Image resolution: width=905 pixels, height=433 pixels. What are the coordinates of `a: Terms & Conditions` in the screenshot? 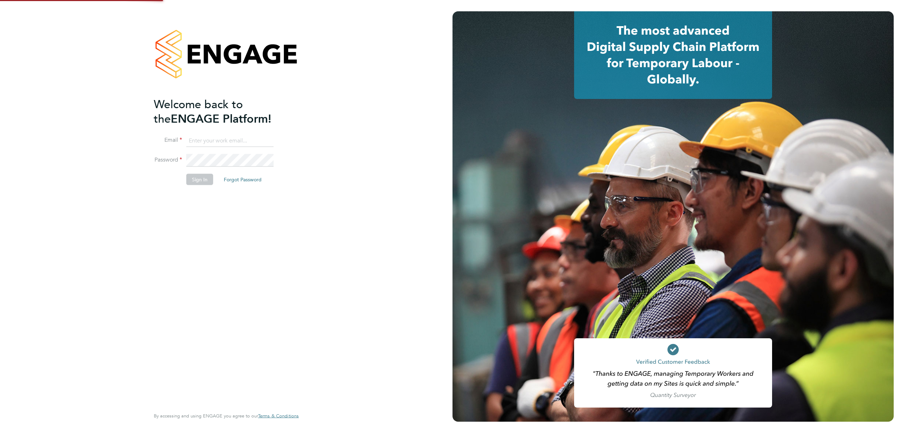 It's located at (278, 416).